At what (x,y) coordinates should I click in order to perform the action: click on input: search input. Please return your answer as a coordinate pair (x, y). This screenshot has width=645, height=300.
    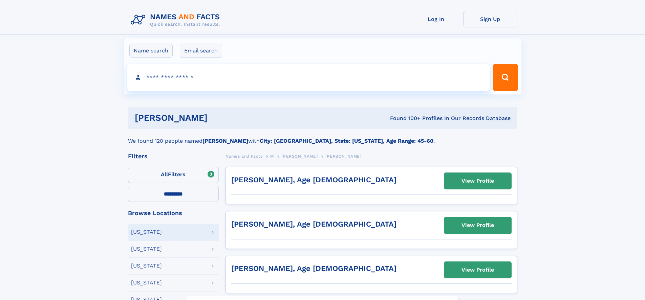
    Looking at the image, I should click on (308, 78).